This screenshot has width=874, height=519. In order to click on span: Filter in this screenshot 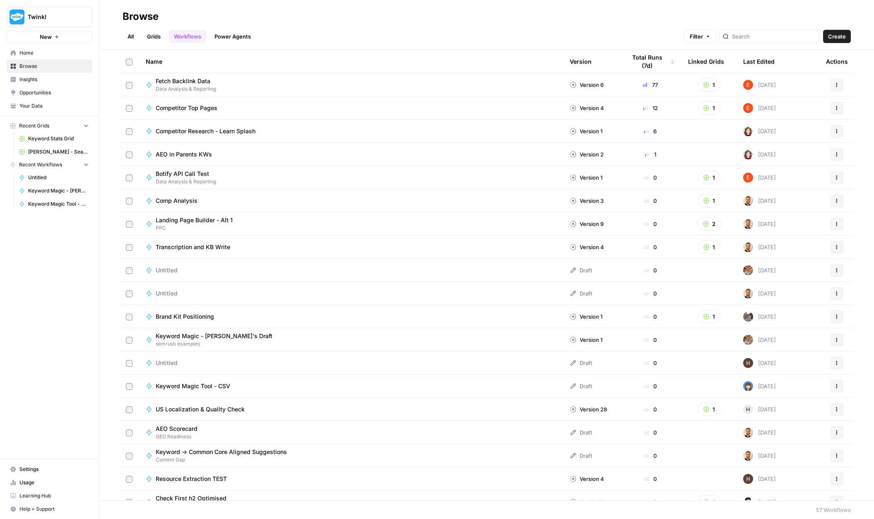, I will do `click(696, 36)`.